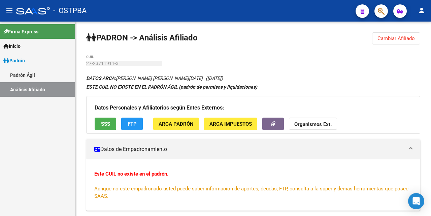 The width and height of the screenshot is (431, 216). I want to click on span: Cambiar Afiliado, so click(396, 38).